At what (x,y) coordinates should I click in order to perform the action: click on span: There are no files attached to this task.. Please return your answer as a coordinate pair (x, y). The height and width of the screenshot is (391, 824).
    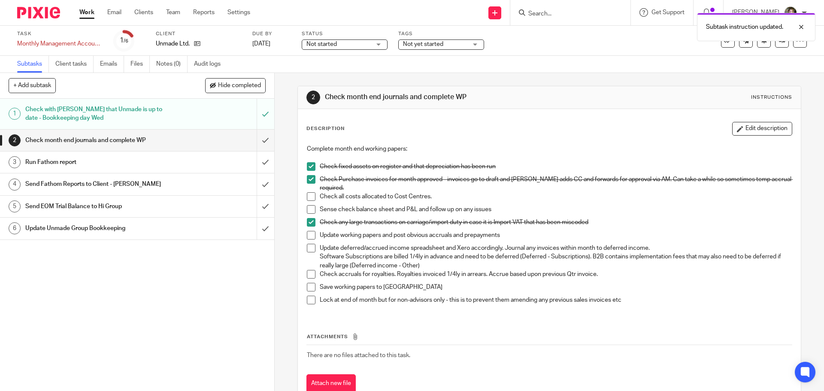
    Looking at the image, I should click on (358, 355).